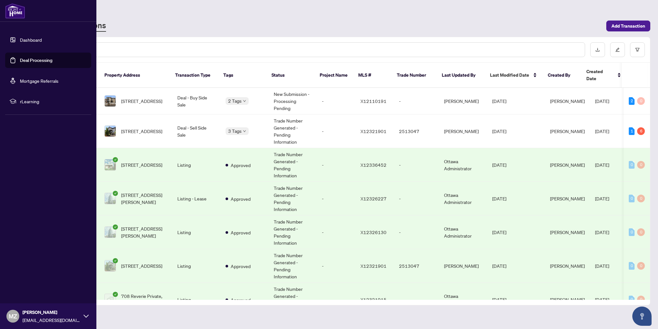 The image size is (658, 329). I want to click on span: filter, so click(637, 50).